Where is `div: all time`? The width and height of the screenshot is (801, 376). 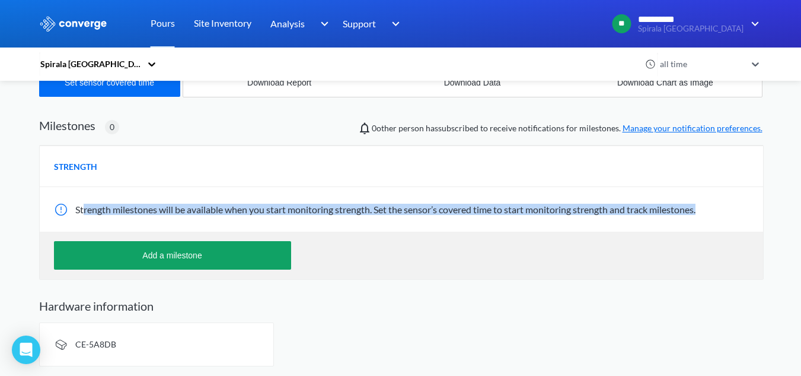 div: all time is located at coordinates (702, 64).